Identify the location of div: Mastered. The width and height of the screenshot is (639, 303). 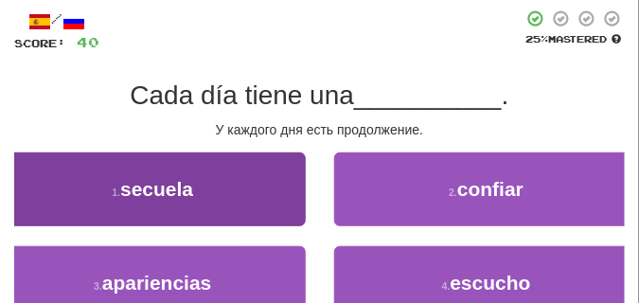
(574, 39).